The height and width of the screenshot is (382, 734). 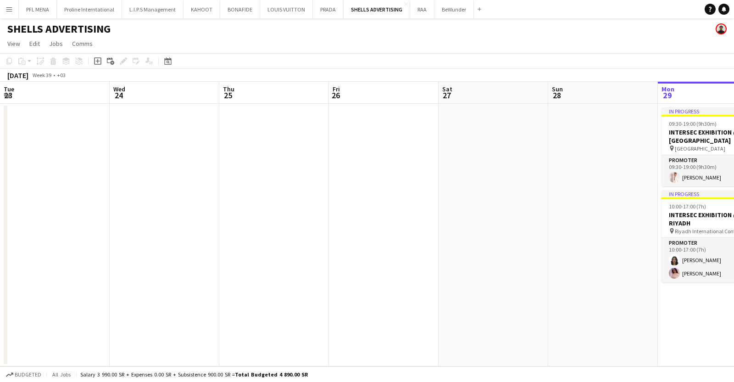 I want to click on button: L.I.P.S Management, so click(x=153, y=9).